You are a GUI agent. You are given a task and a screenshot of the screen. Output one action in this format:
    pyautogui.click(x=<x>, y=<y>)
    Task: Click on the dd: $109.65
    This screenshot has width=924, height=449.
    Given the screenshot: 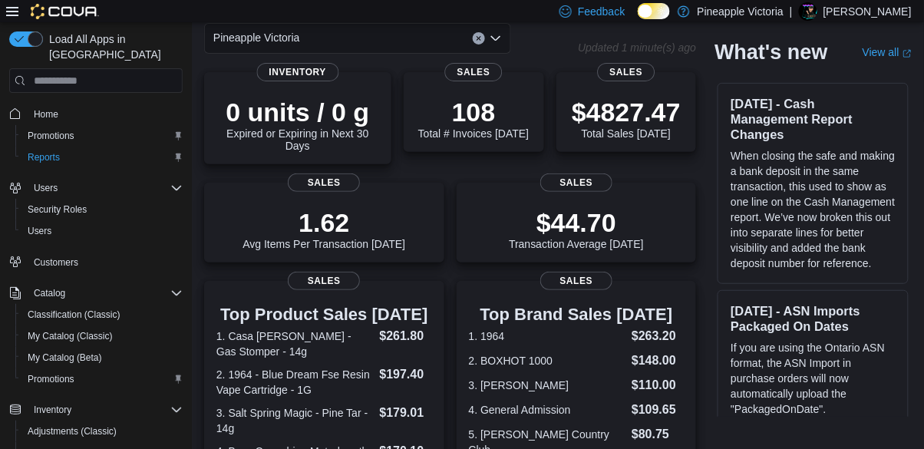 What is the action you would take?
    pyautogui.click(x=658, y=410)
    